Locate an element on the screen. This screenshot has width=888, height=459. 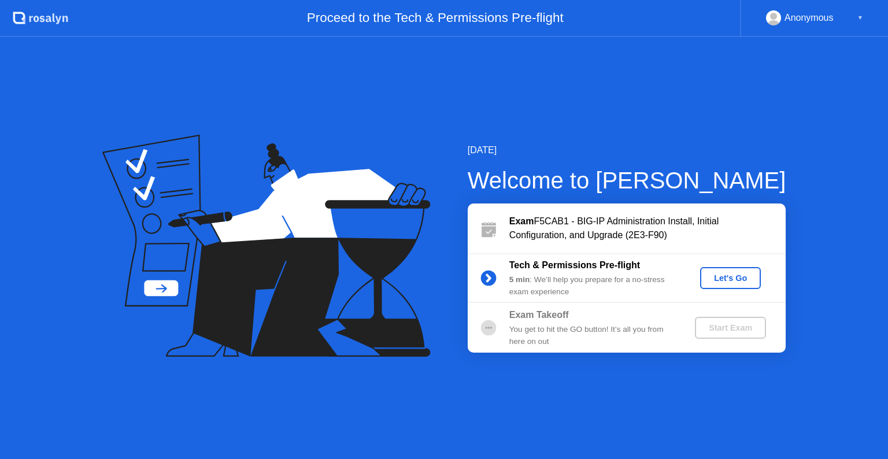
div: Let's Go is located at coordinates (730, 278).